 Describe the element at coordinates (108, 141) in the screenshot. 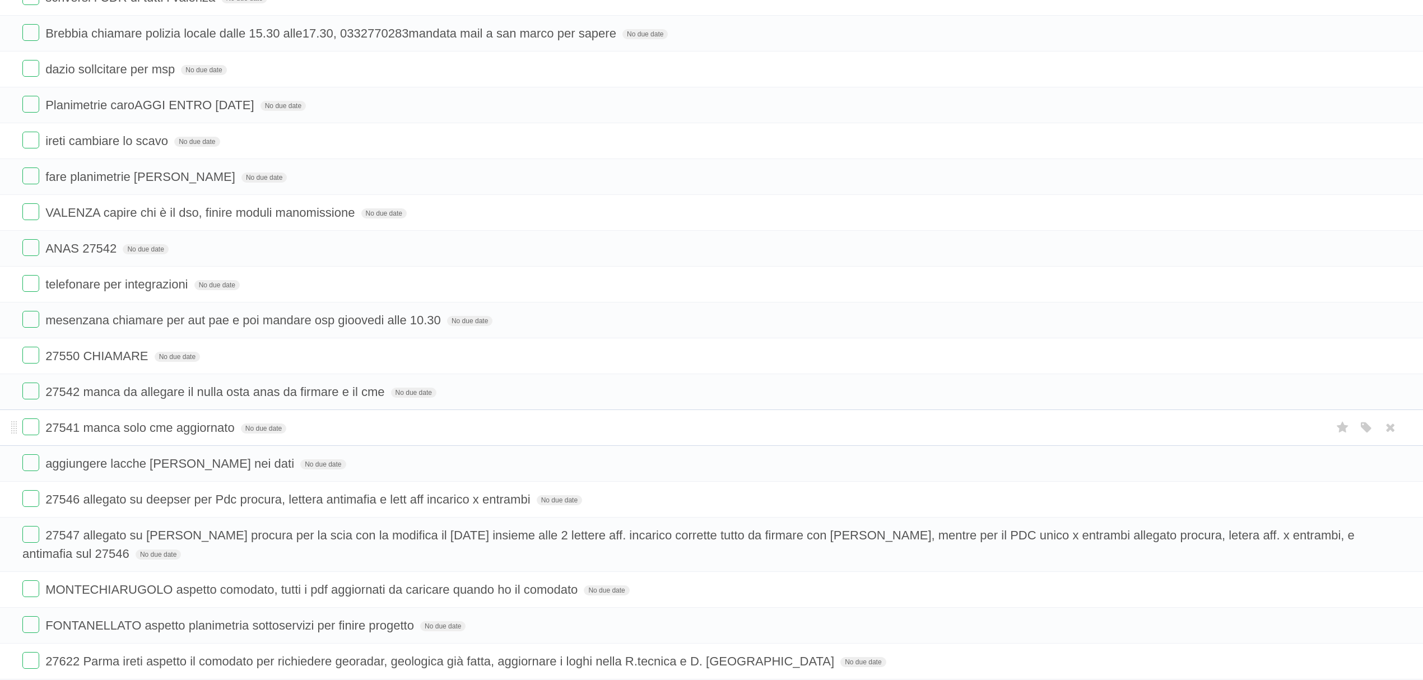

I see `span: ireti cambiare lo scavo` at that location.